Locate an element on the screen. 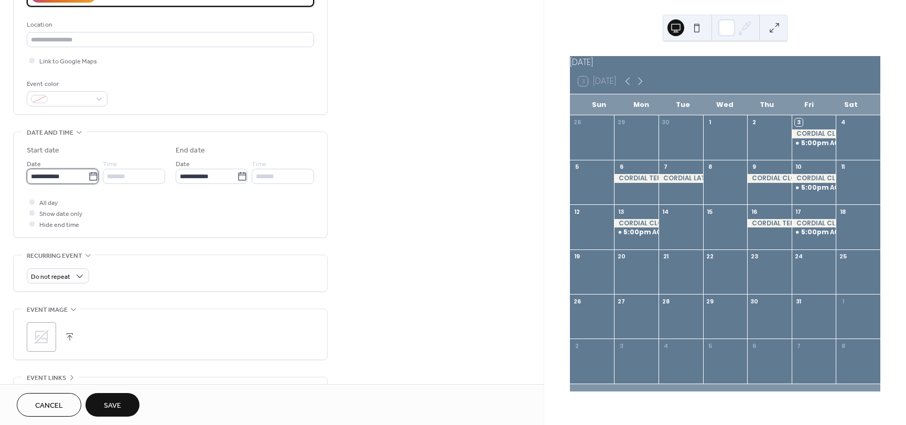 The image size is (906, 425). span: Show date only is located at coordinates (61, 214).